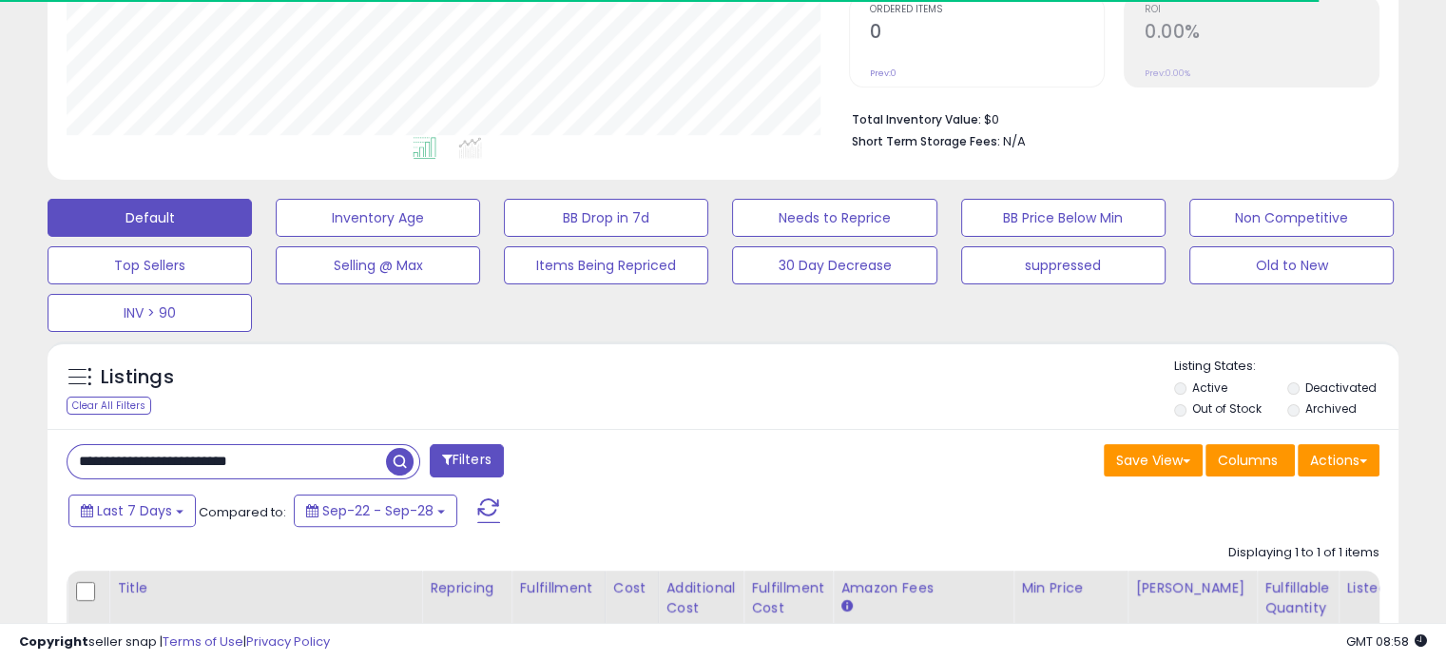 This screenshot has width=1446, height=661. Describe the element at coordinates (926, 141) in the screenshot. I see `b: Short Term Storage Fees:` at that location.